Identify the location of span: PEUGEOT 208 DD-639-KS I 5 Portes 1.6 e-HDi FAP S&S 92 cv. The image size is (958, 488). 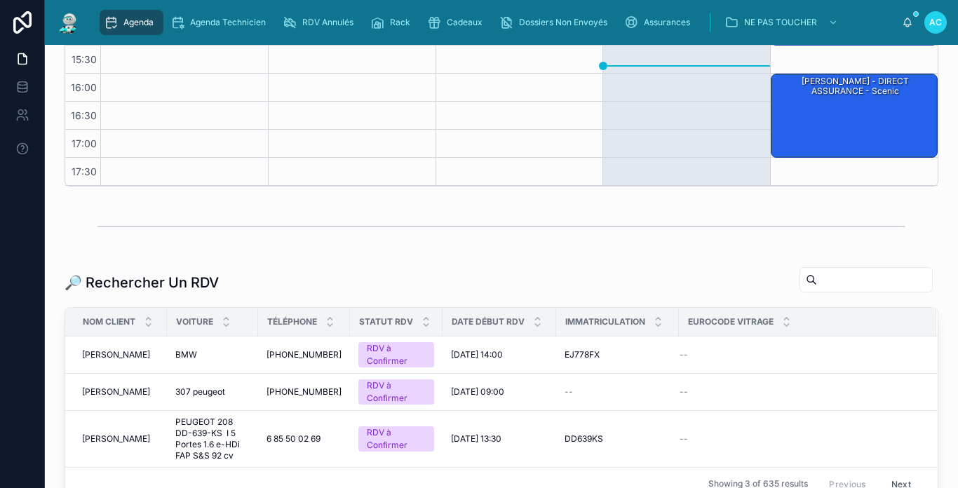
(213, 439).